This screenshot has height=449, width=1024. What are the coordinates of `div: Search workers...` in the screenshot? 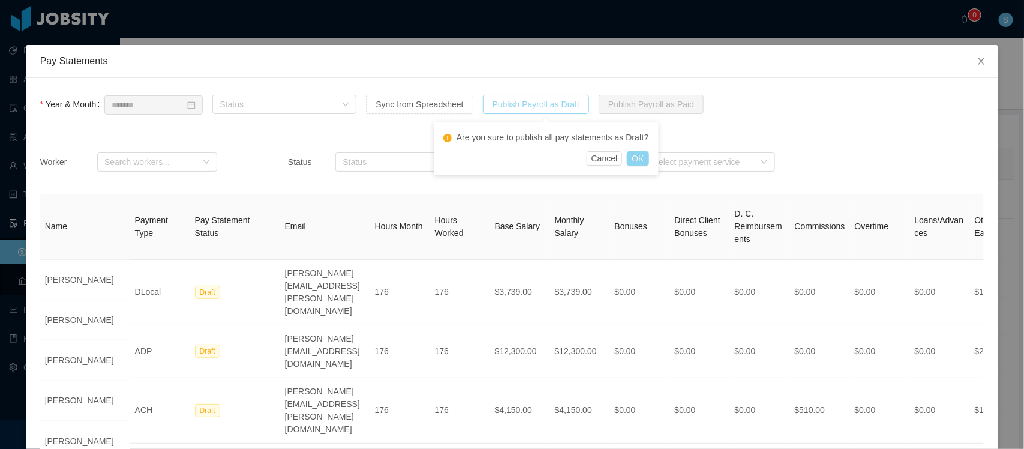 It's located at (151, 162).